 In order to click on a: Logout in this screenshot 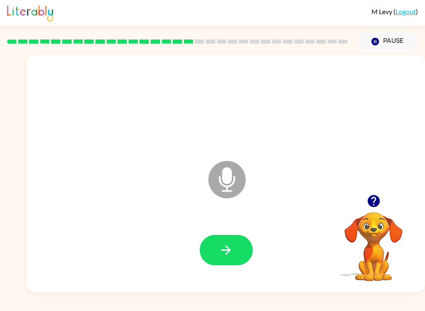, I will do `click(406, 11)`.